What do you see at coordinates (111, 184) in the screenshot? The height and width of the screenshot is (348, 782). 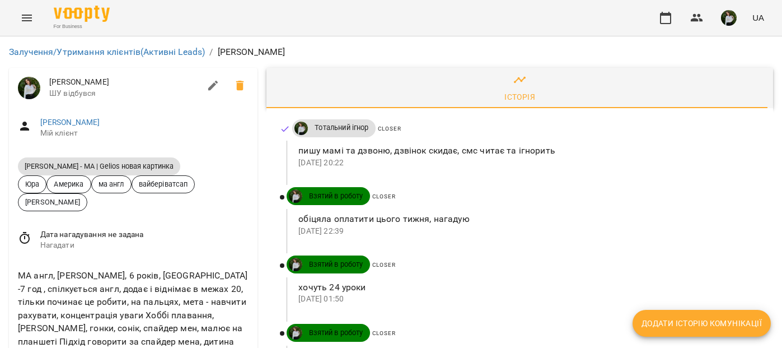 I see `span: ма англ` at bounding box center [111, 184].